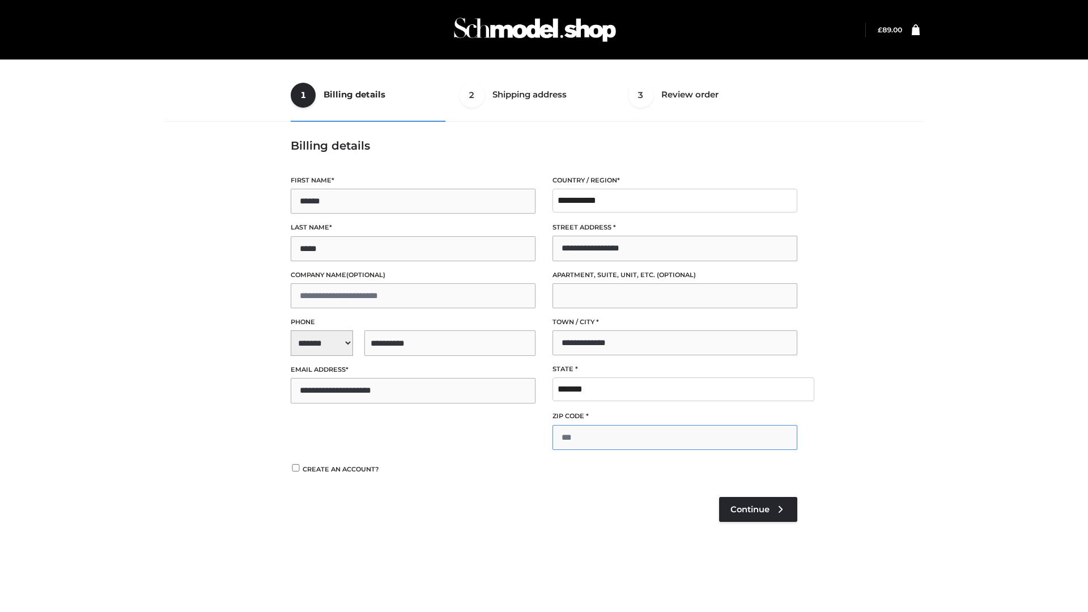 The height and width of the screenshot is (612, 1088). What do you see at coordinates (758, 509) in the screenshot?
I see `a: Continue` at bounding box center [758, 509].